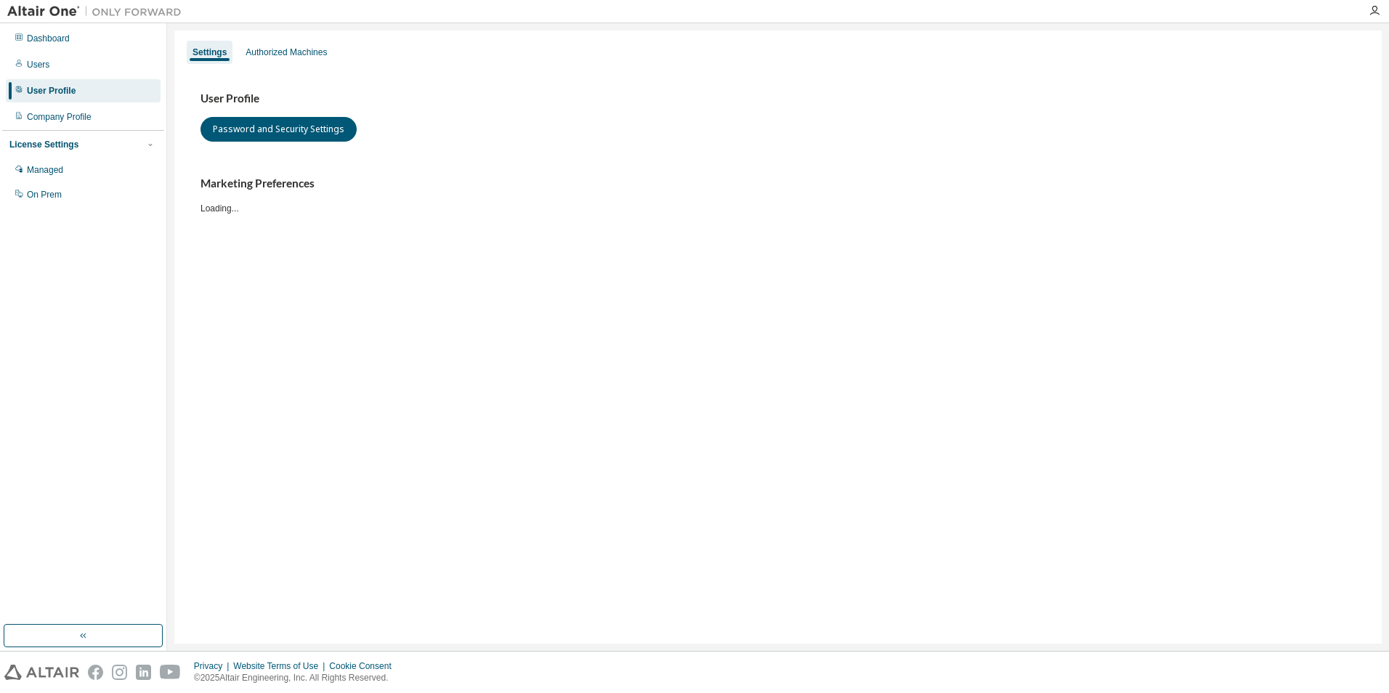  What do you see at coordinates (297, 678) in the screenshot?
I see `p: © 2025 Altair Engineering, Inc. All Rights Reserved.` at bounding box center [297, 678].